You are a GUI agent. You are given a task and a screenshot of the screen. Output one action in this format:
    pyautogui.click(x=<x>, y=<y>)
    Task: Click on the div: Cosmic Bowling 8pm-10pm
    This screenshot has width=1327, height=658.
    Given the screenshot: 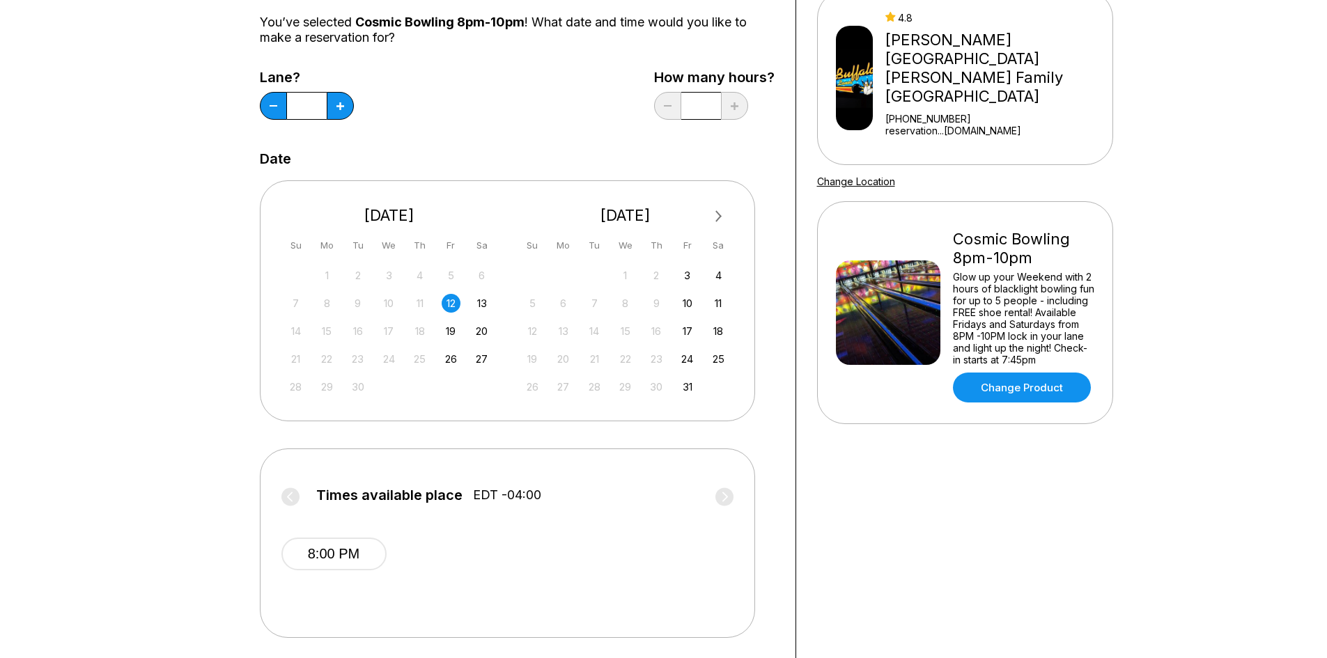 What is the action you would take?
    pyautogui.click(x=1023, y=249)
    